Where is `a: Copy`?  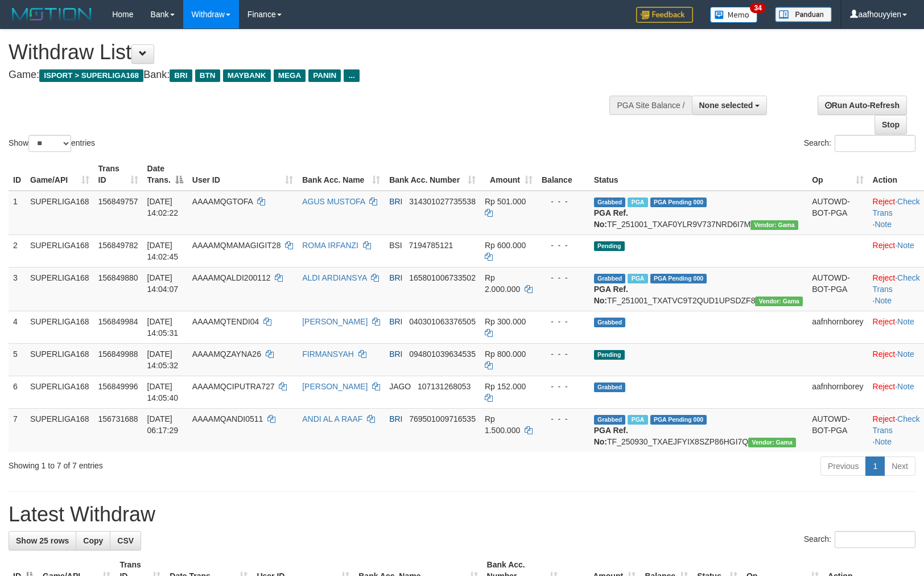
a: Copy is located at coordinates (93, 541).